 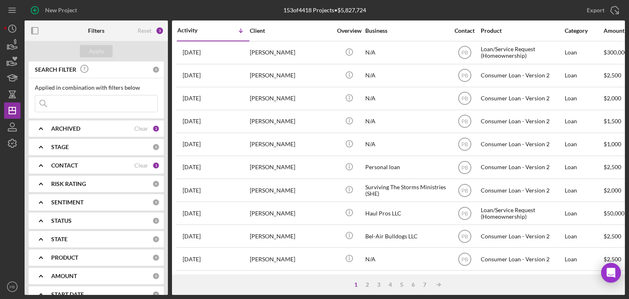 What do you see at coordinates (192, 75) in the screenshot?
I see `time: 2025-08-15 12:23` at bounding box center [192, 75].